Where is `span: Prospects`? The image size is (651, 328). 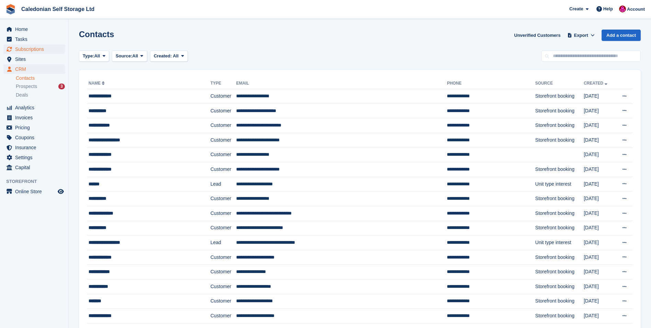
span: Prospects is located at coordinates (26, 86).